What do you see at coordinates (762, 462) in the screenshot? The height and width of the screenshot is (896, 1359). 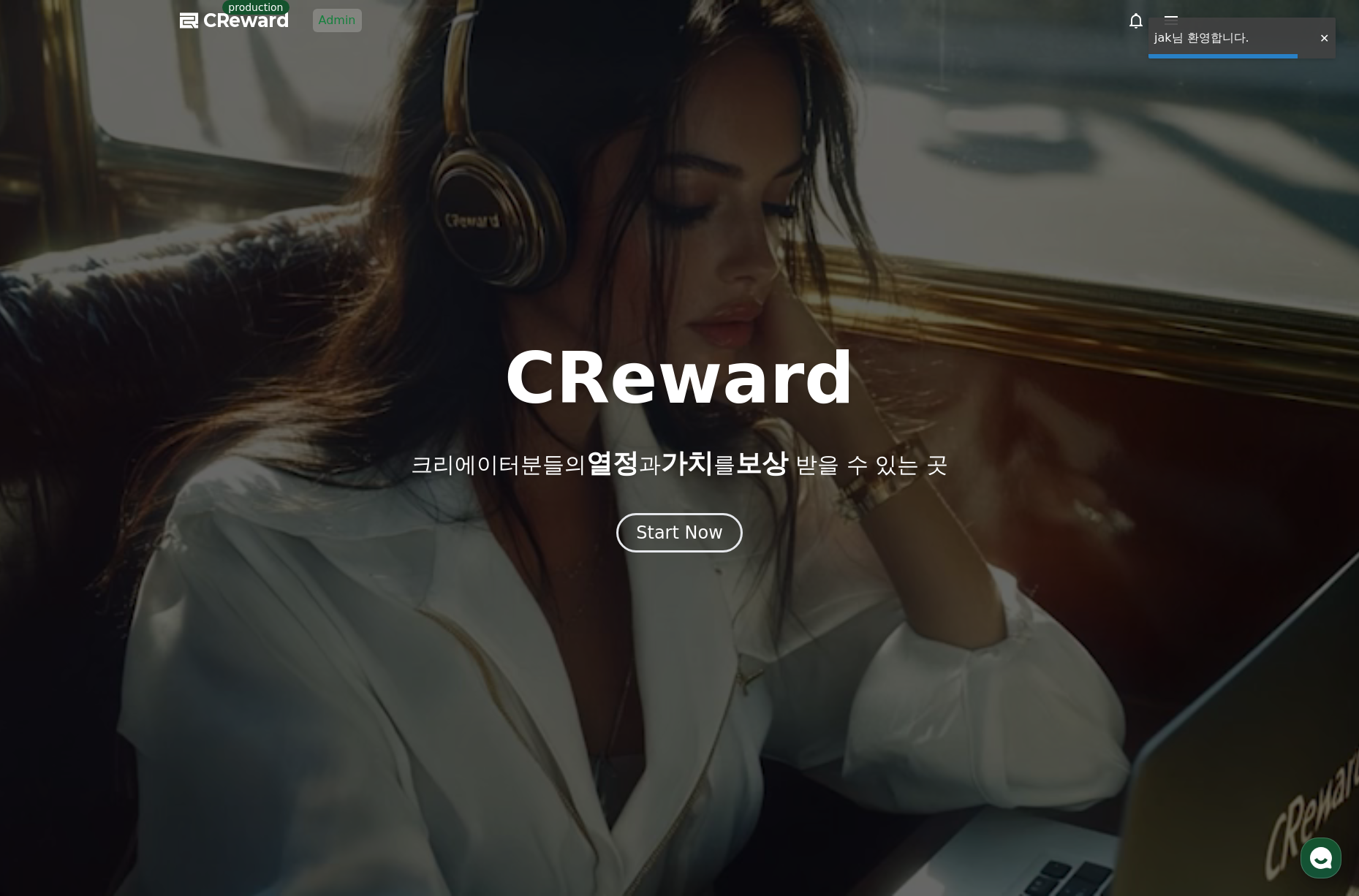 I see `span: 보상` at bounding box center [762, 462].